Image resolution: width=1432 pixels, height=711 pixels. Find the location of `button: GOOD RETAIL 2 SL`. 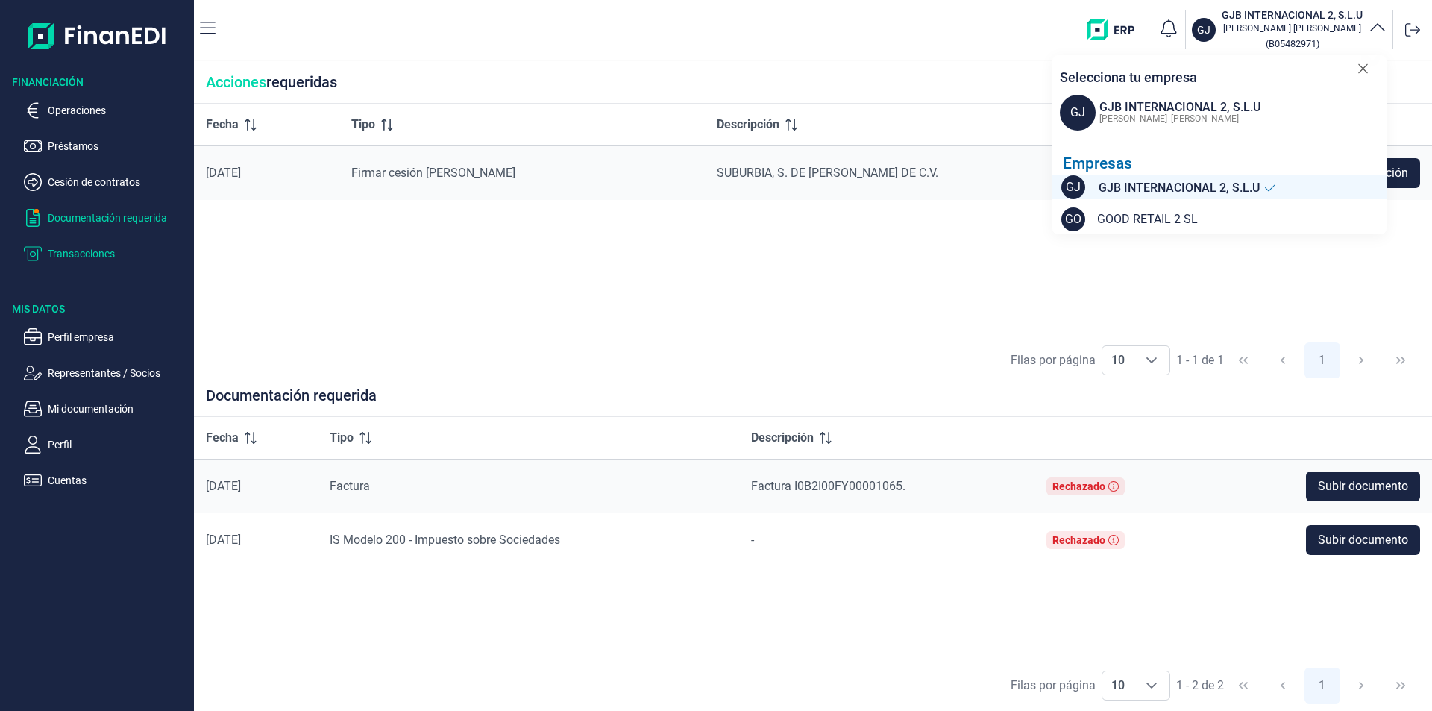

button: GOOD RETAIL 2 SL is located at coordinates (1147, 219).